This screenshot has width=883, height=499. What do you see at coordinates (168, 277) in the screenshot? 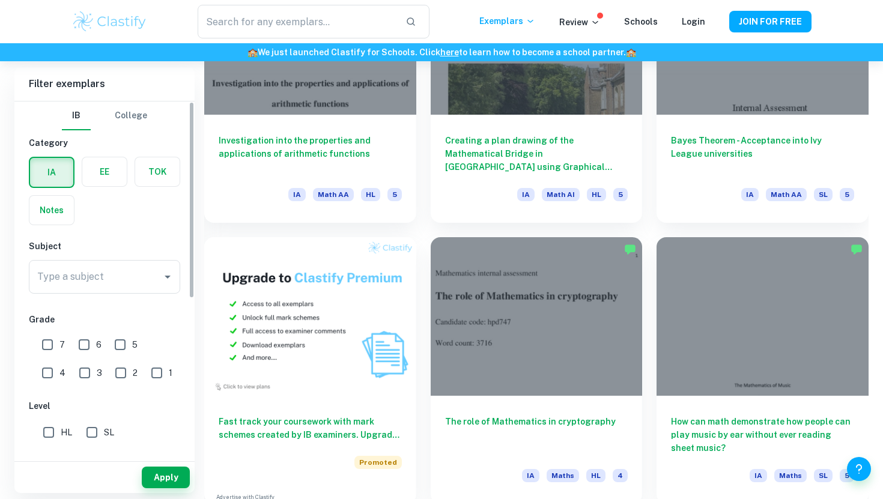
I see `button: Open` at bounding box center [168, 277].